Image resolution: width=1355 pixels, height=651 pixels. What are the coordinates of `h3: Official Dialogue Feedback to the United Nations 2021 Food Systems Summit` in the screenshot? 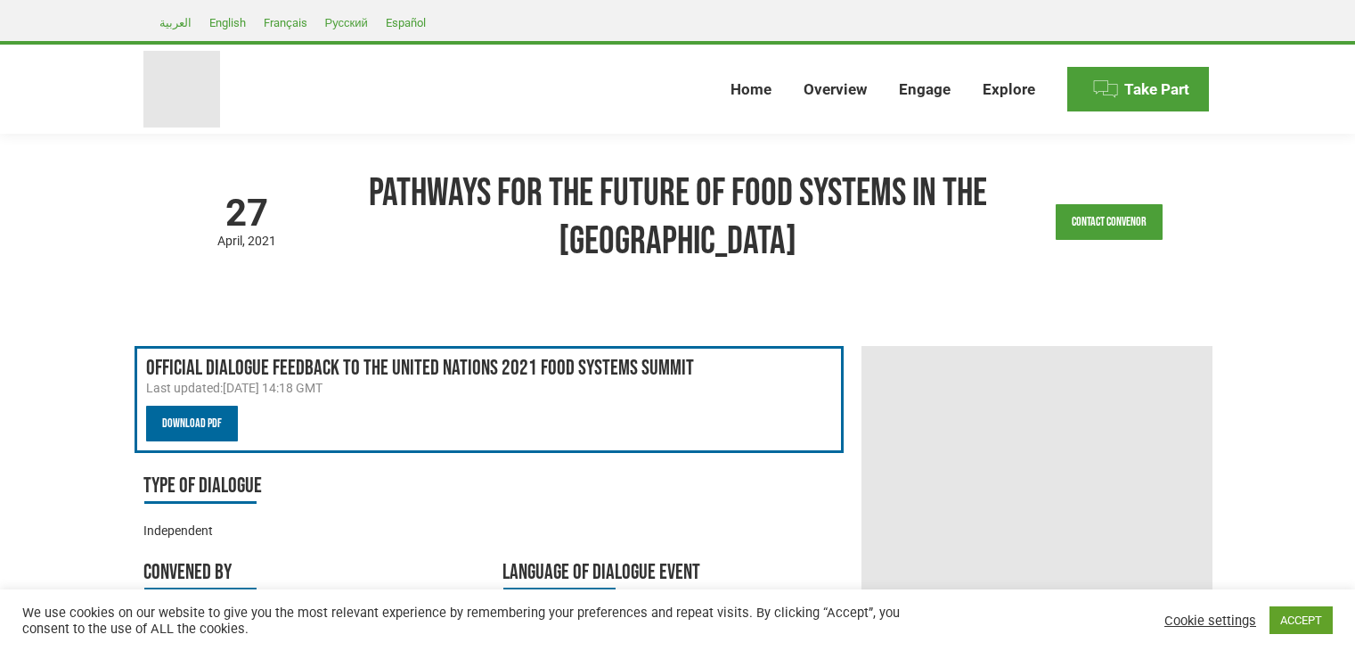 It's located at (489, 368).